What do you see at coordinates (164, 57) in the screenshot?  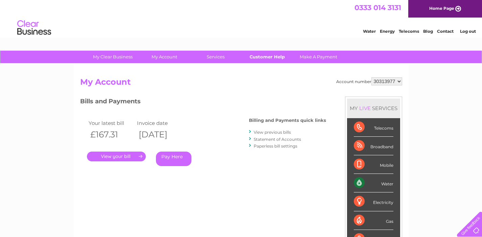 I see `a: My Account` at bounding box center [164, 57].